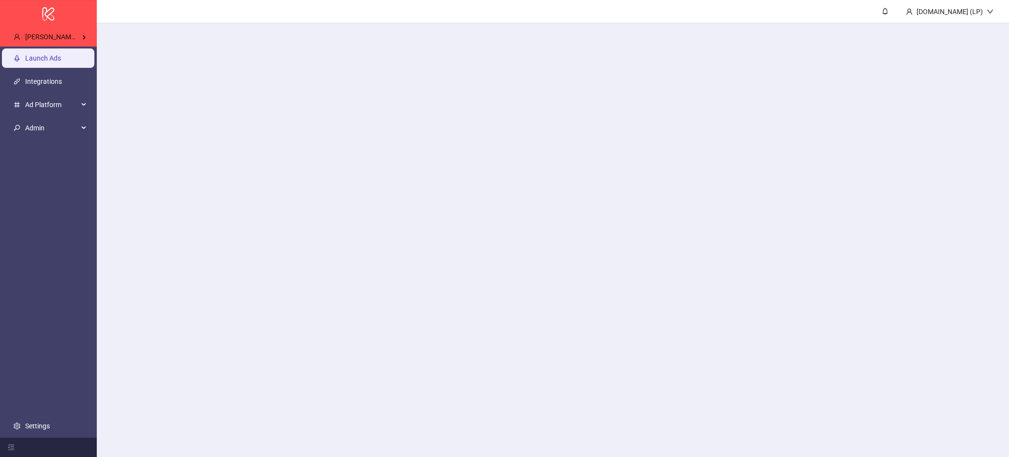  I want to click on span: Admin, so click(52, 128).